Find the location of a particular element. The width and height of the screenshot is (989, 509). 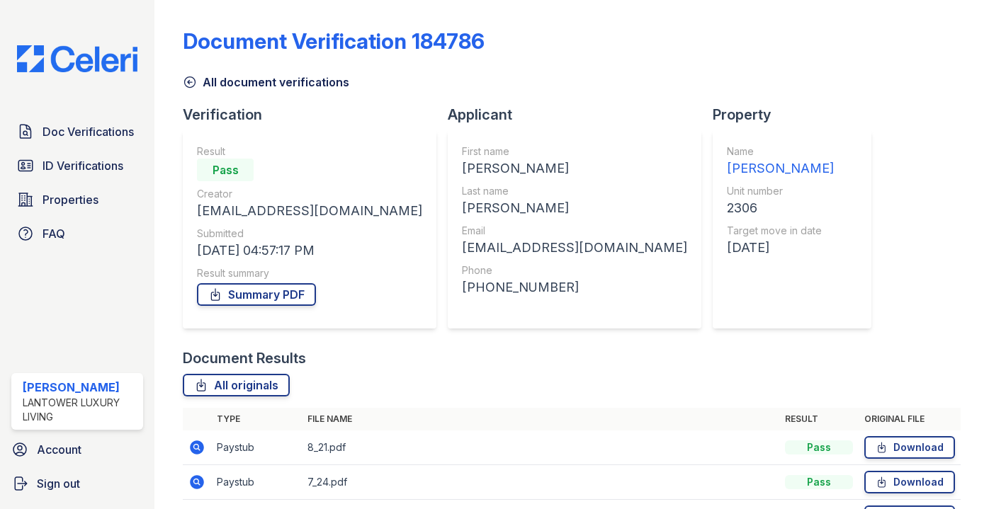

span: Doc Verifications is located at coordinates (88, 132).